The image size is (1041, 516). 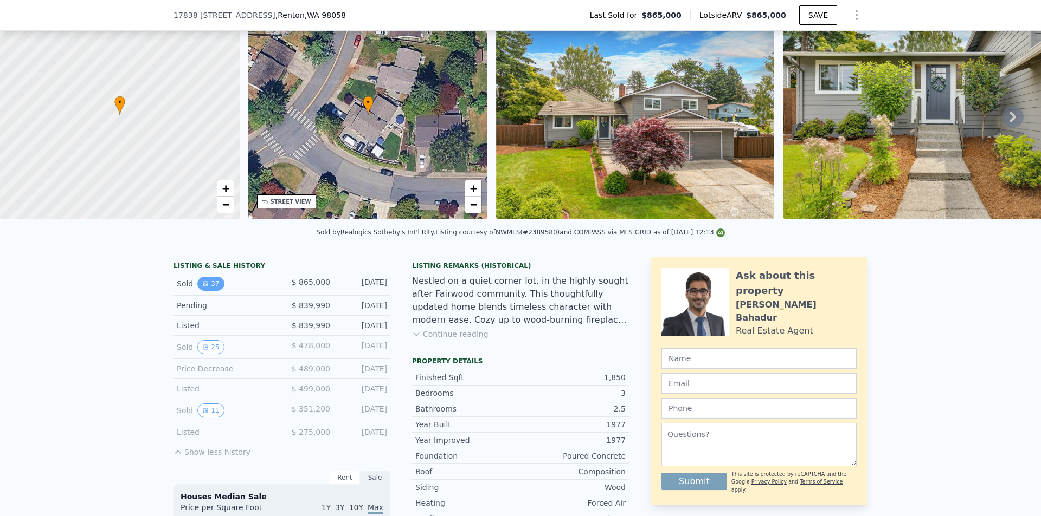 I want to click on div: Roof, so click(x=468, y=472).